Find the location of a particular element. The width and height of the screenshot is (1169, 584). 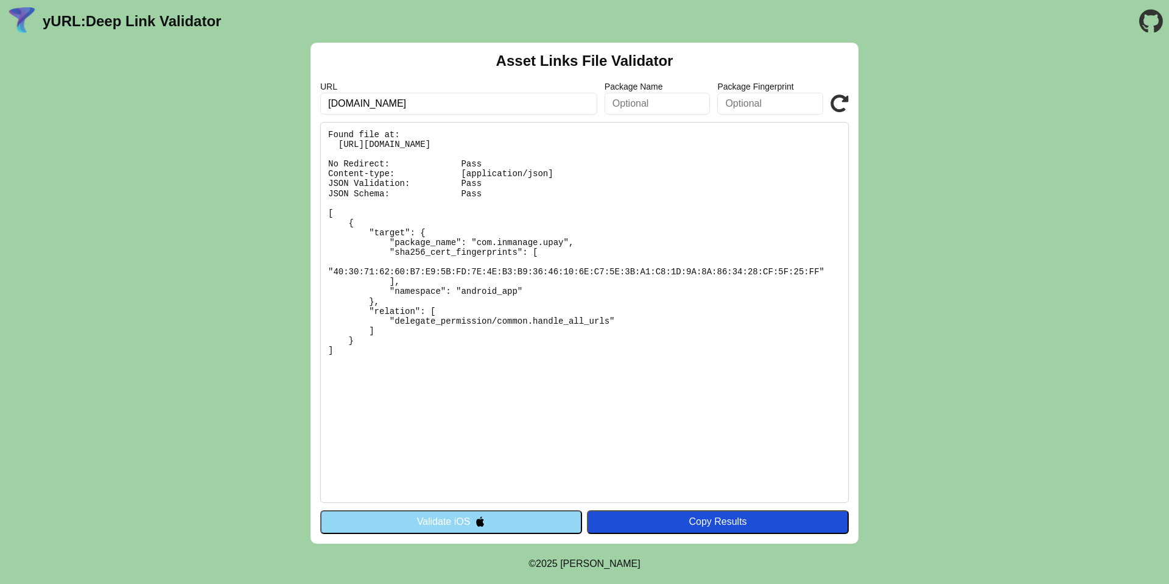

label: Package Fingerprint is located at coordinates (771, 86).